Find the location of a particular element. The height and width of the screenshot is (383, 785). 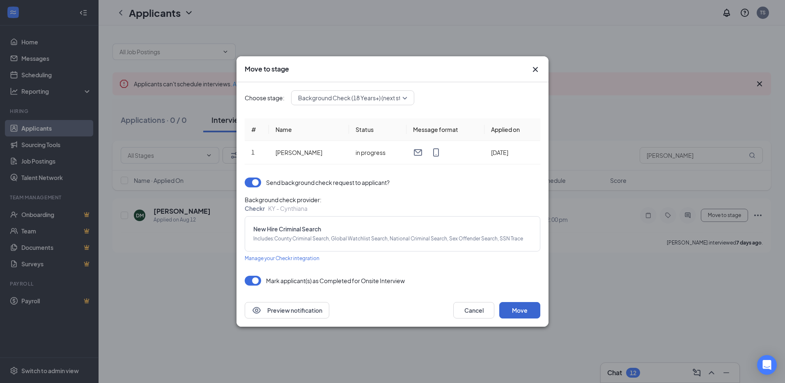

td: in progress is located at coordinates (378, 152).